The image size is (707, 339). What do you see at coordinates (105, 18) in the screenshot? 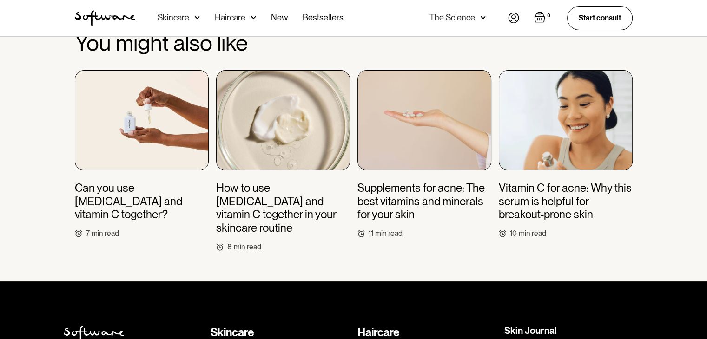
I see `a: home` at bounding box center [105, 18].